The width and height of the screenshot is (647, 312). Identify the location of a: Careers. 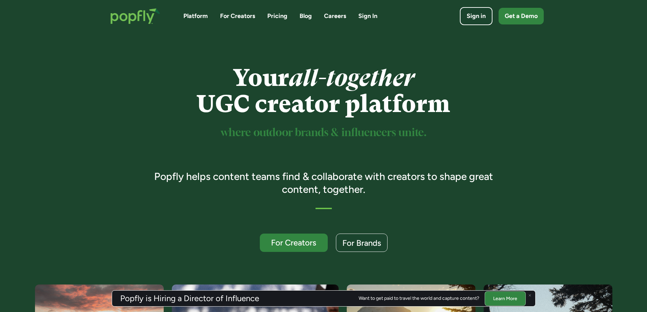
(335, 16).